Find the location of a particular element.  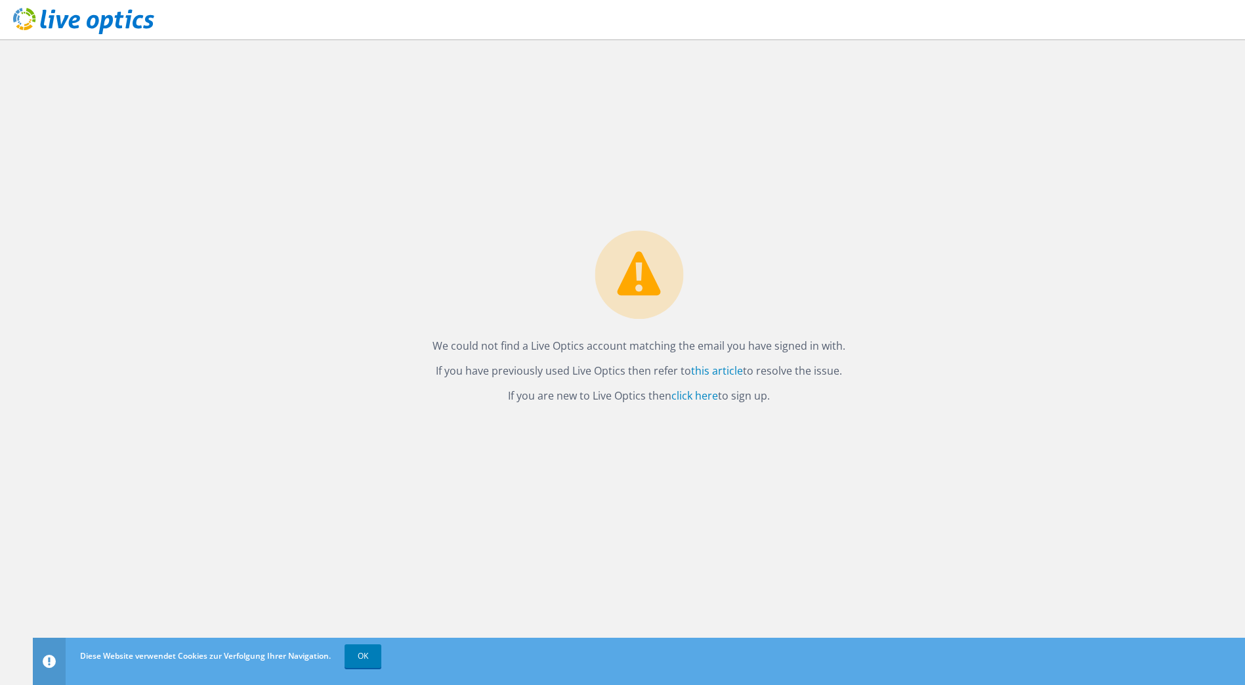

p: If you have previously used Live Optics then refer to to resolve the issue. is located at coordinates (638, 371).